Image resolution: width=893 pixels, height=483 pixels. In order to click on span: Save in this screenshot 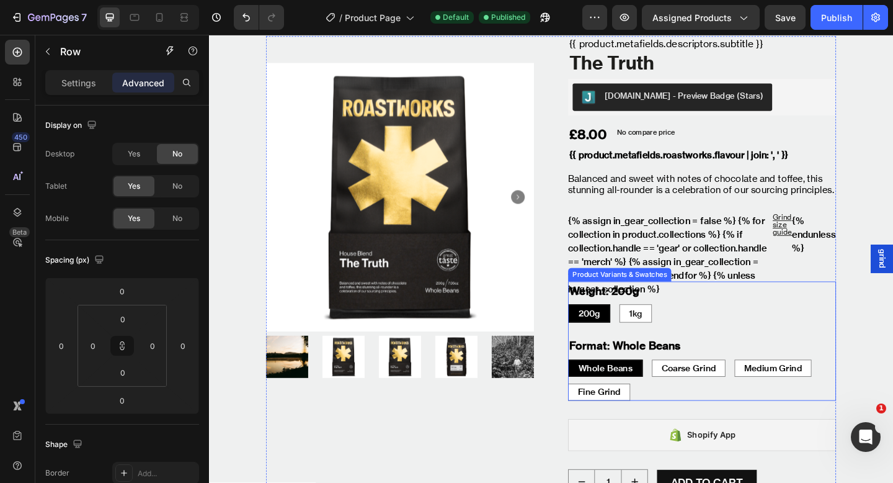, I will do `click(785, 17)`.